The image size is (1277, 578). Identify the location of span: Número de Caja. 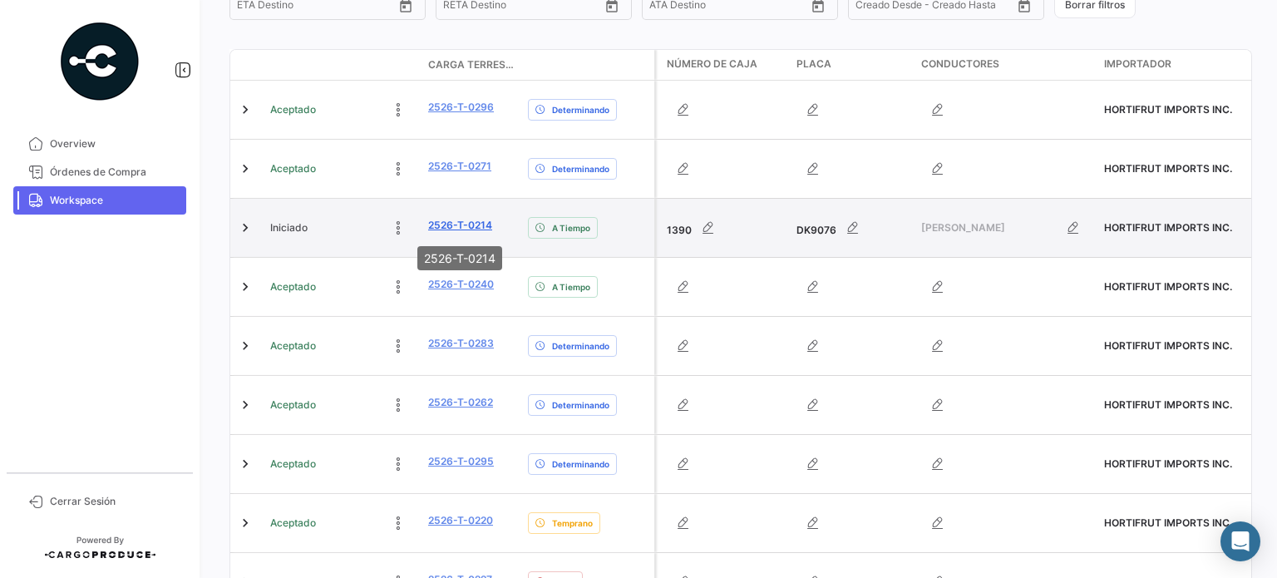
(711, 64).